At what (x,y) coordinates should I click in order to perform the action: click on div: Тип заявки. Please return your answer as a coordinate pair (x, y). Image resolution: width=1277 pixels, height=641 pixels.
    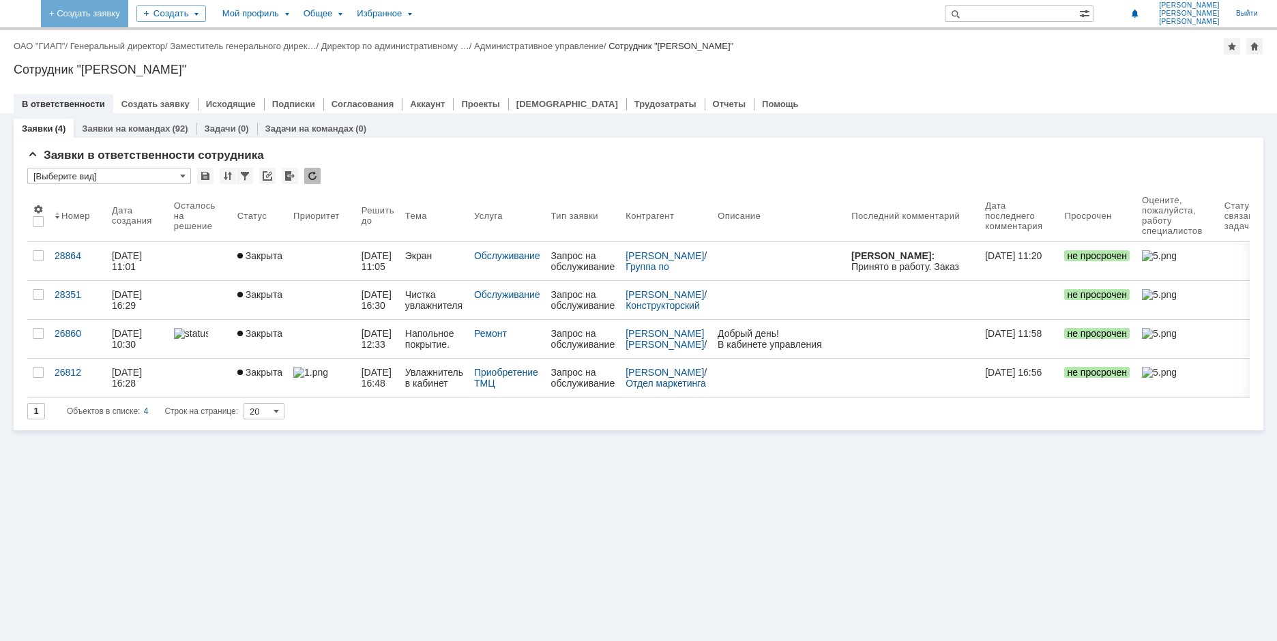
    Looking at the image, I should click on (574, 216).